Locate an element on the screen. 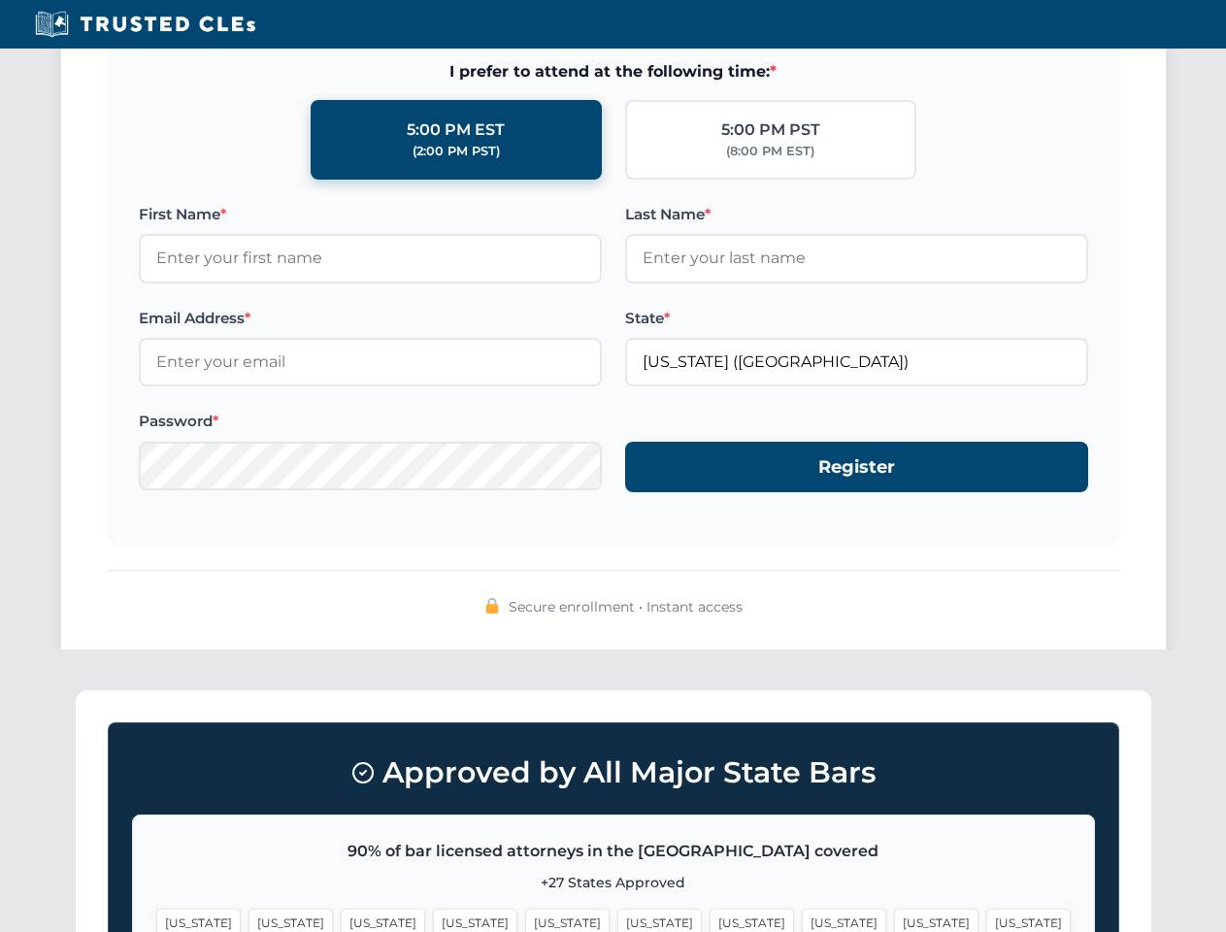  label: First Name is located at coordinates (370, 215).